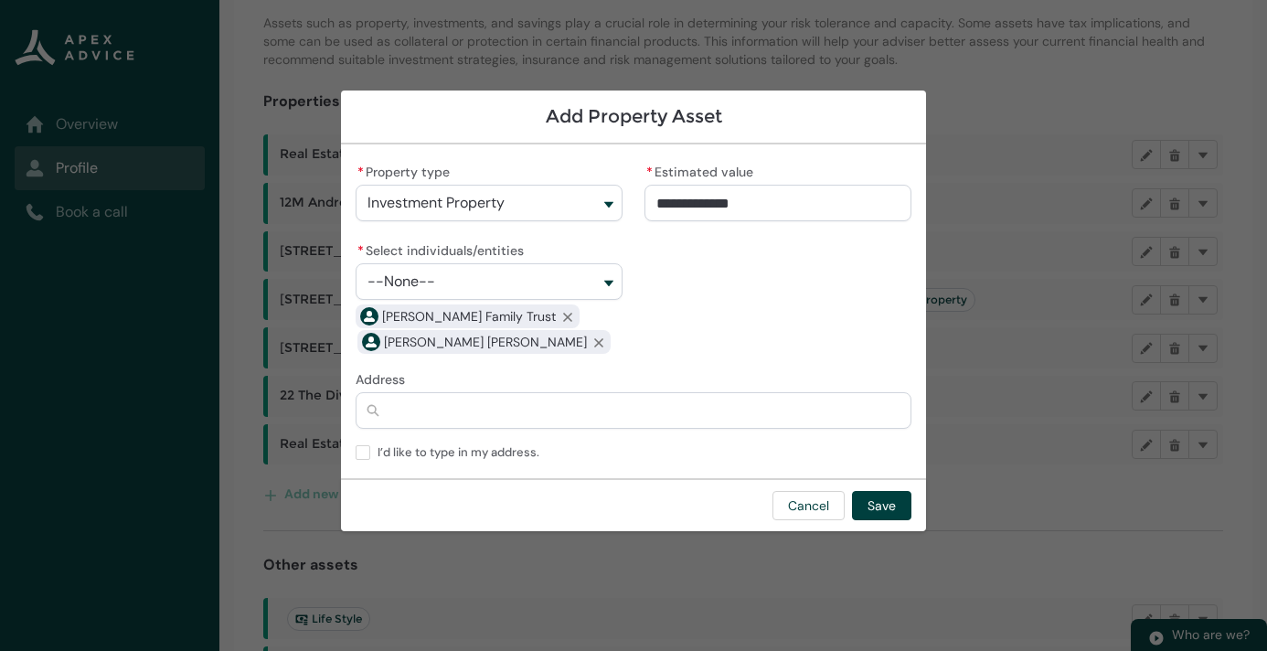  I want to click on button: Property type, so click(489, 203).